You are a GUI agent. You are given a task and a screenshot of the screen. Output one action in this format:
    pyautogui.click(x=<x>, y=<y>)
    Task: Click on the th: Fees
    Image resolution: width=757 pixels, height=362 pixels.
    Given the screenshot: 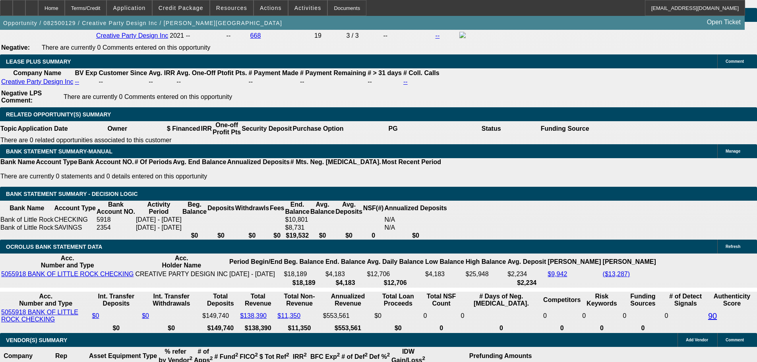 What is the action you would take?
    pyautogui.click(x=277, y=208)
    